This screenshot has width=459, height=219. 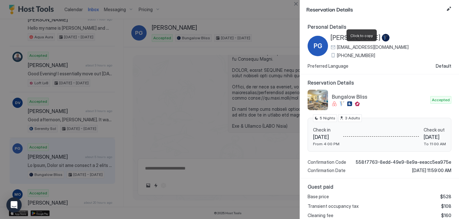 I want to click on span: Base price, so click(x=318, y=197).